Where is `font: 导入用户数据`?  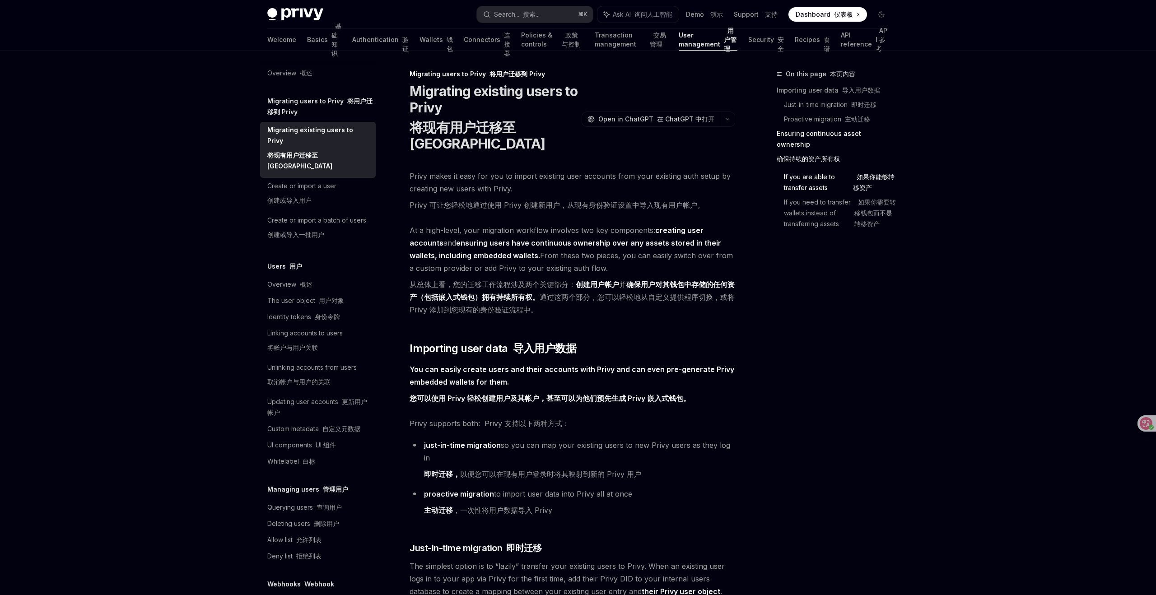 font: 导入用户数据 is located at coordinates (545, 348).